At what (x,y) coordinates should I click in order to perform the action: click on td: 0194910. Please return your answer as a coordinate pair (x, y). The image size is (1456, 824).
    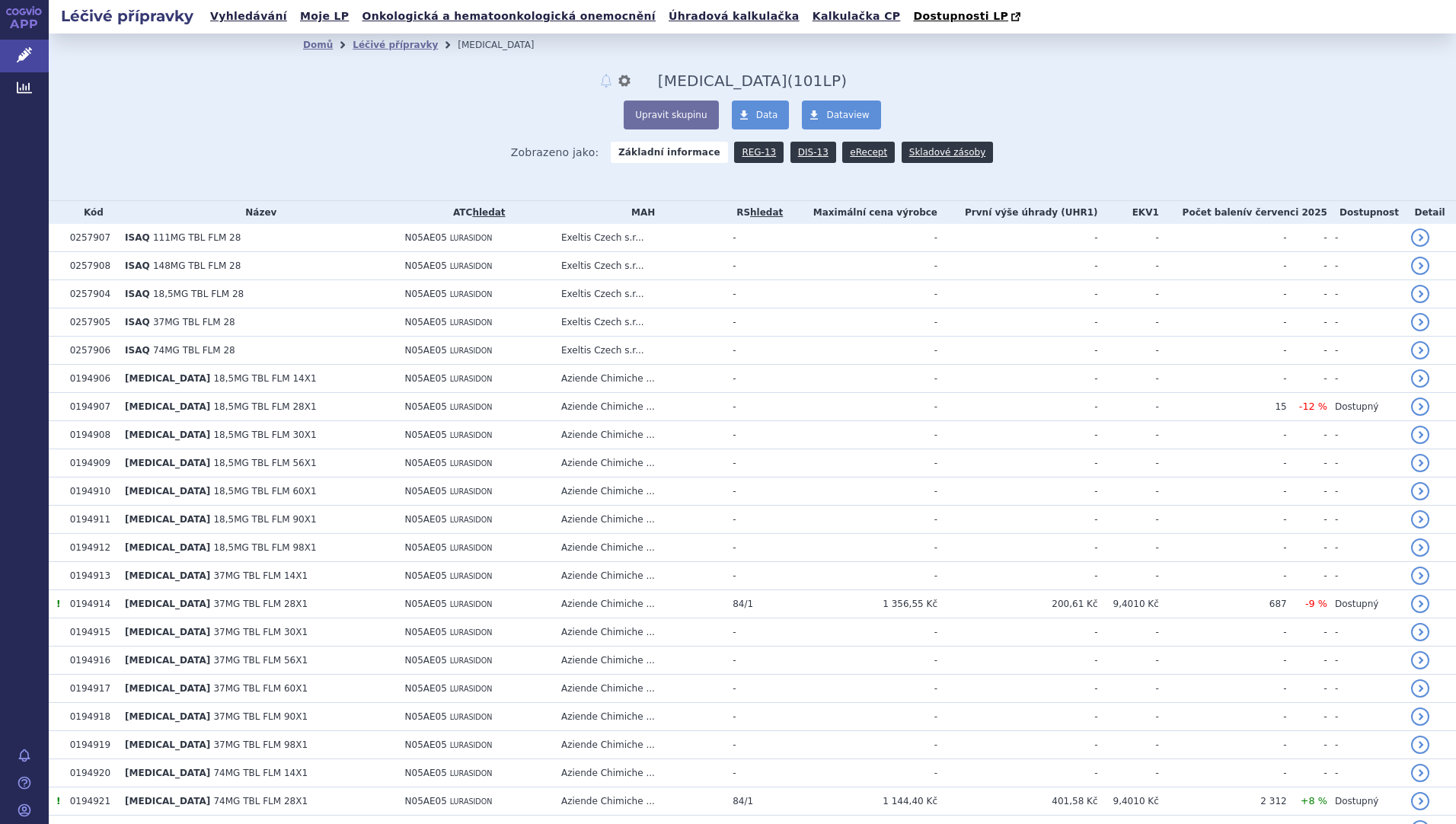
    Looking at the image, I should click on (89, 491).